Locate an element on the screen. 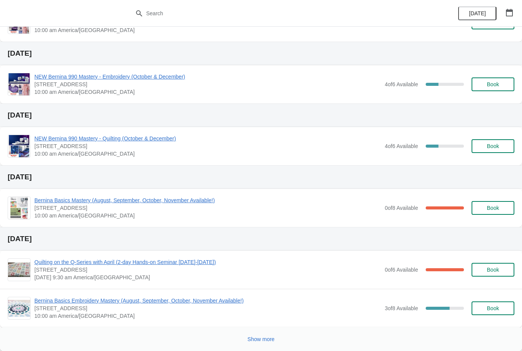  span: Show more is located at coordinates (261, 340).